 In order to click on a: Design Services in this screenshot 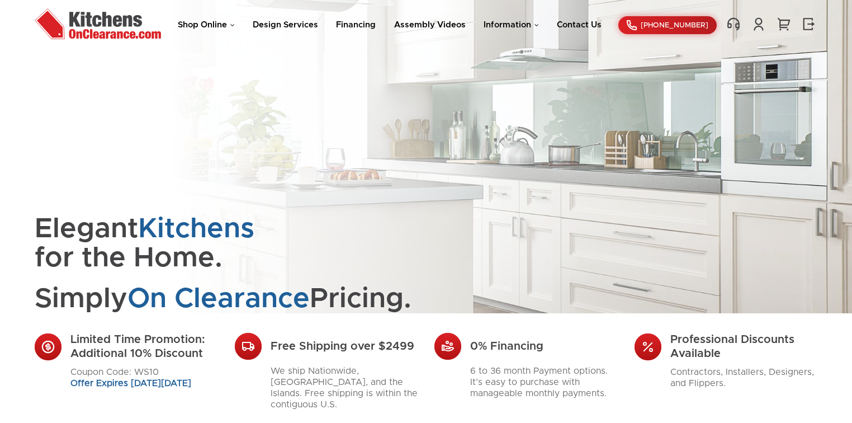, I will do `click(285, 25)`.